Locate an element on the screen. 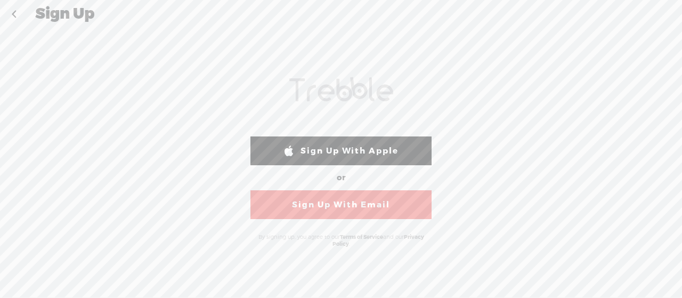  a: Privacy Policy is located at coordinates (378, 240).